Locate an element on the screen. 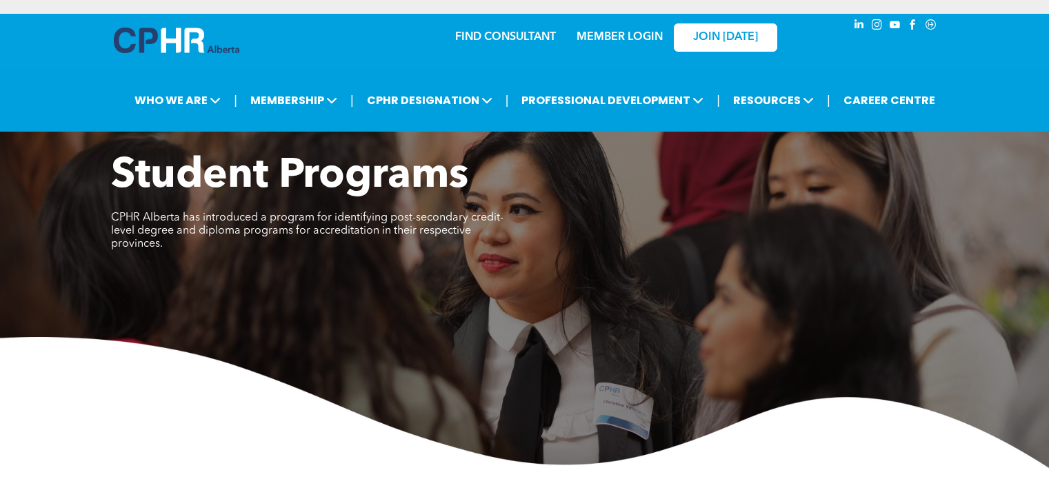  span: MEMBERSHIP is located at coordinates (294, 100).